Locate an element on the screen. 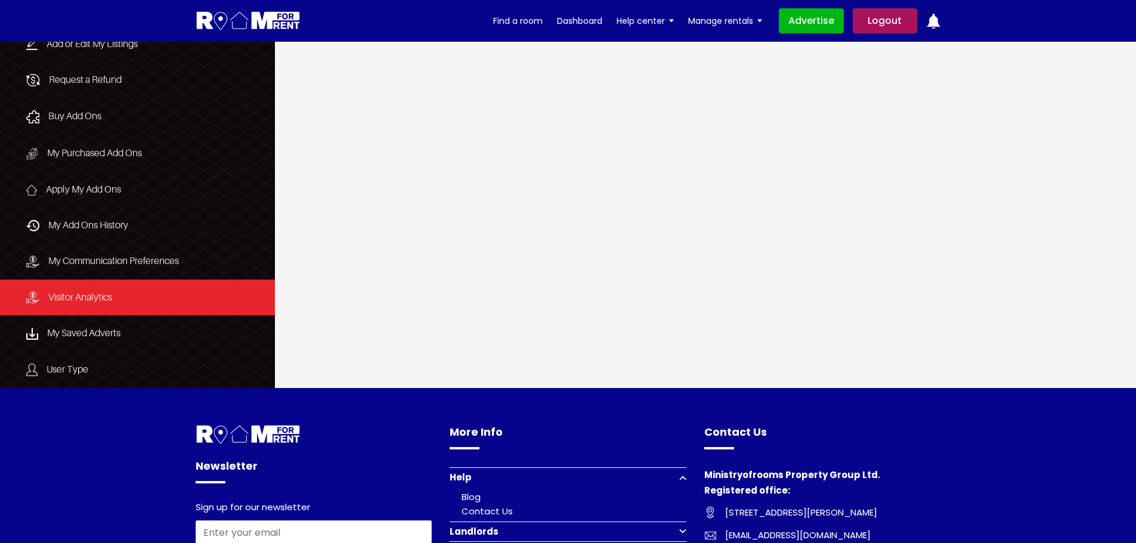 This screenshot has width=1136, height=543. button: Help is located at coordinates (568, 477).